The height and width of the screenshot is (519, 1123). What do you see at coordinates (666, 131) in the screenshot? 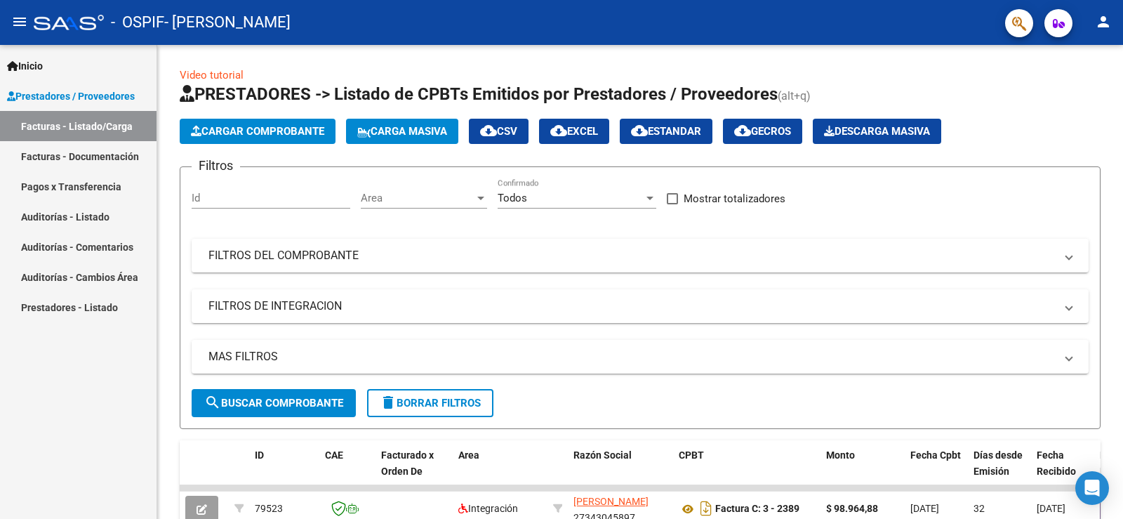
I see `span: Estandar` at bounding box center [666, 131].